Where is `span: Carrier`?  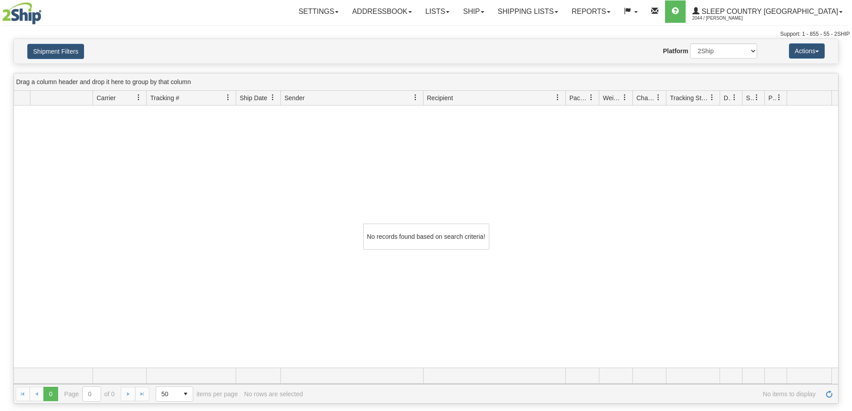
span: Carrier is located at coordinates (106, 98).